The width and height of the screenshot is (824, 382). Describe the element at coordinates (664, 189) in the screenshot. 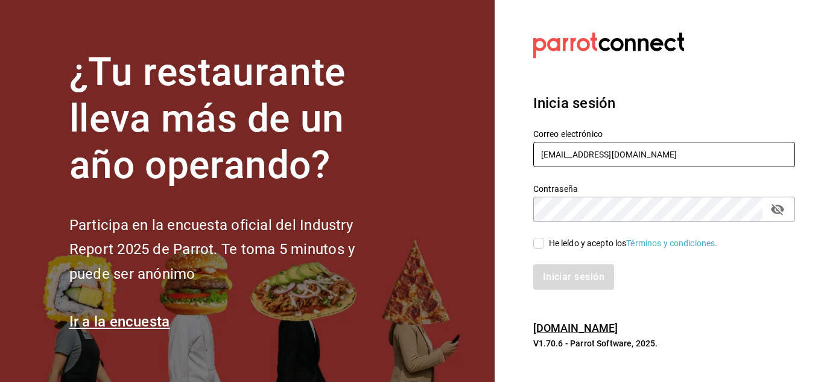

I see `label: Contraseña` at that location.